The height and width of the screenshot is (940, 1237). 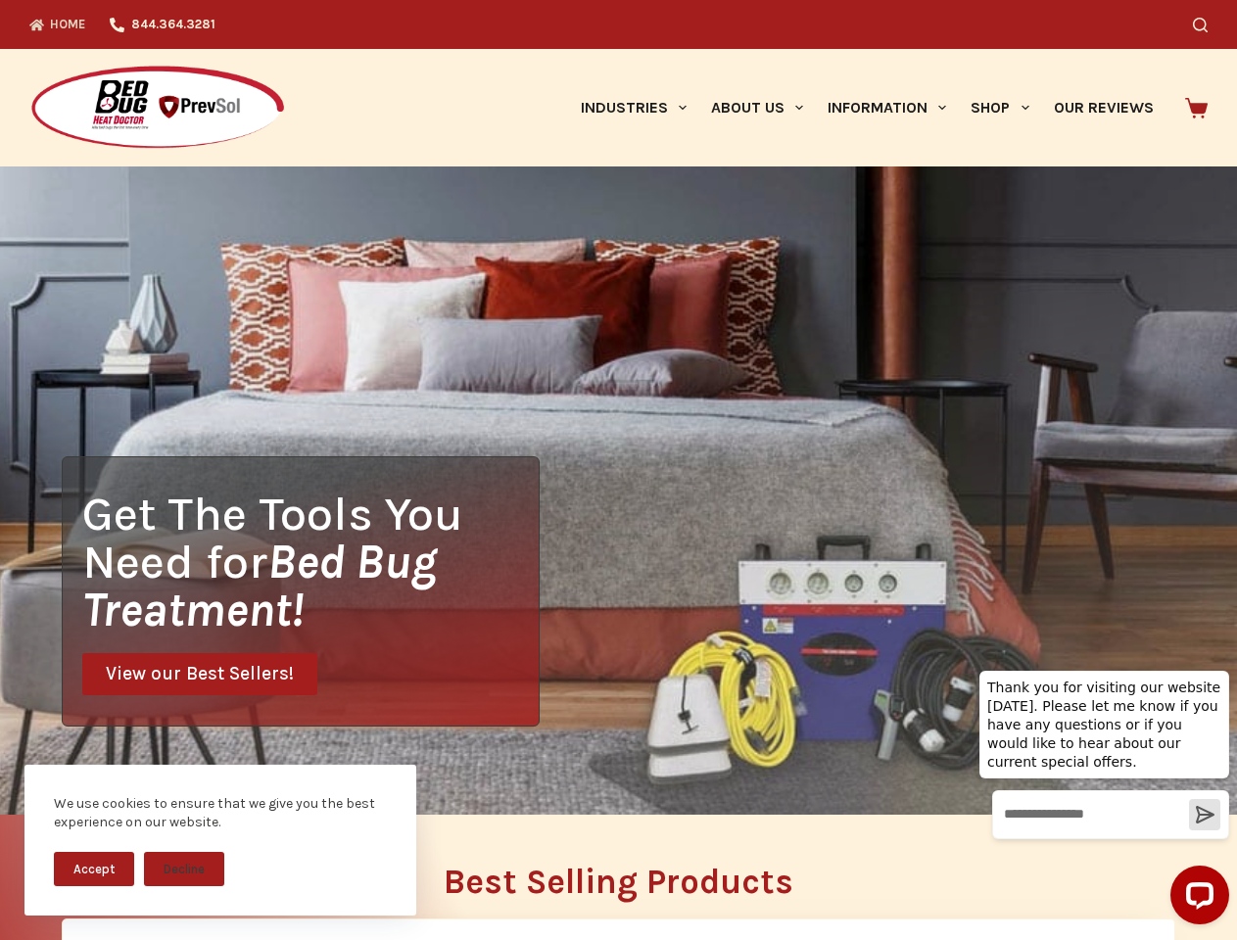 What do you see at coordinates (1103, 108) in the screenshot?
I see `a: Our Reviews` at bounding box center [1103, 108].